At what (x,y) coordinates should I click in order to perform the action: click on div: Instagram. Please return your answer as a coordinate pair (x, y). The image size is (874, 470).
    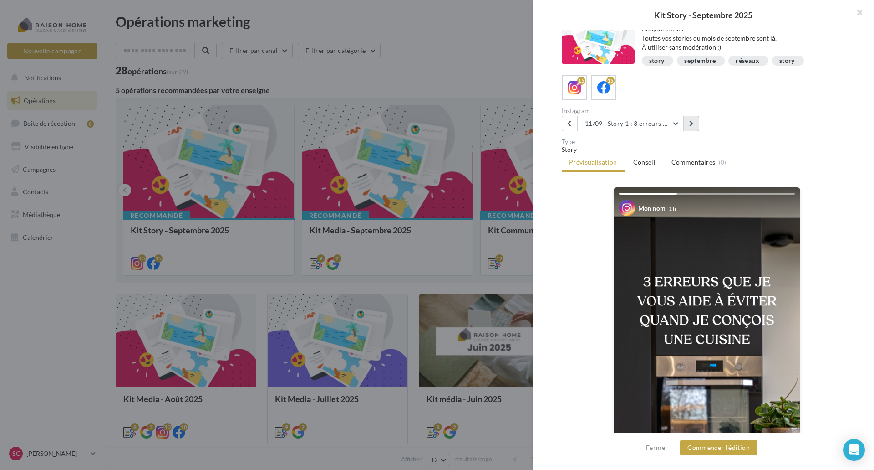
    Looking at the image, I should click on (633, 111).